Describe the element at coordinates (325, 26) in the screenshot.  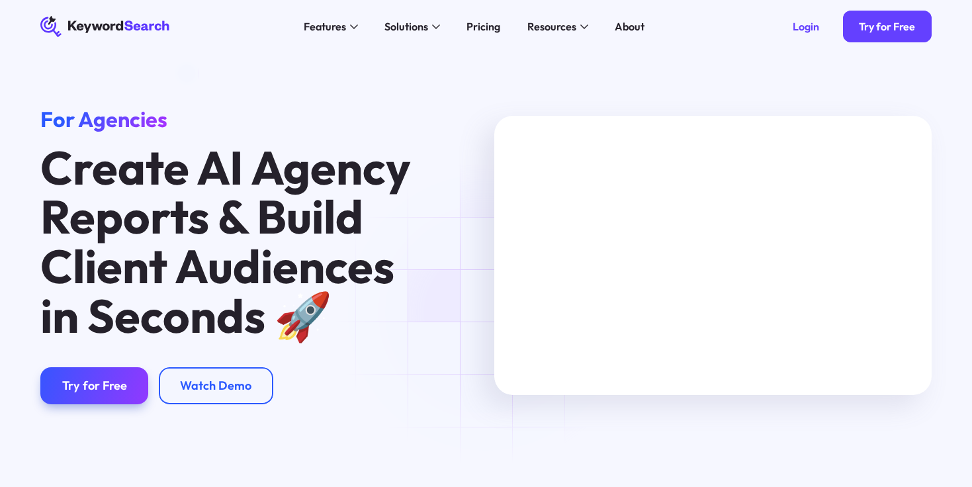
I see `div: Features` at that location.